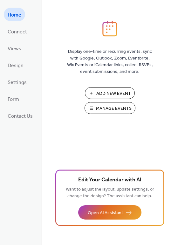  Describe the element at coordinates (114, 108) in the screenshot. I see `span: Manage Events` at that location.